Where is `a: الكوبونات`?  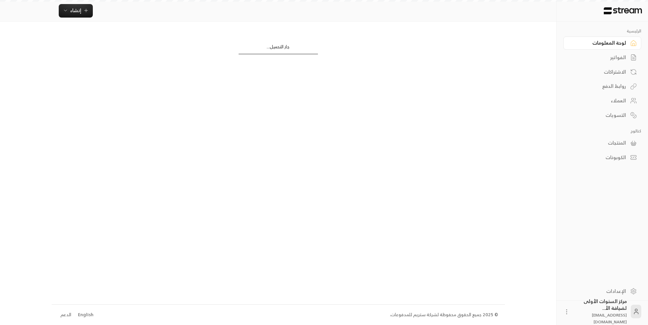 a: الكوبونات is located at coordinates (603, 157).